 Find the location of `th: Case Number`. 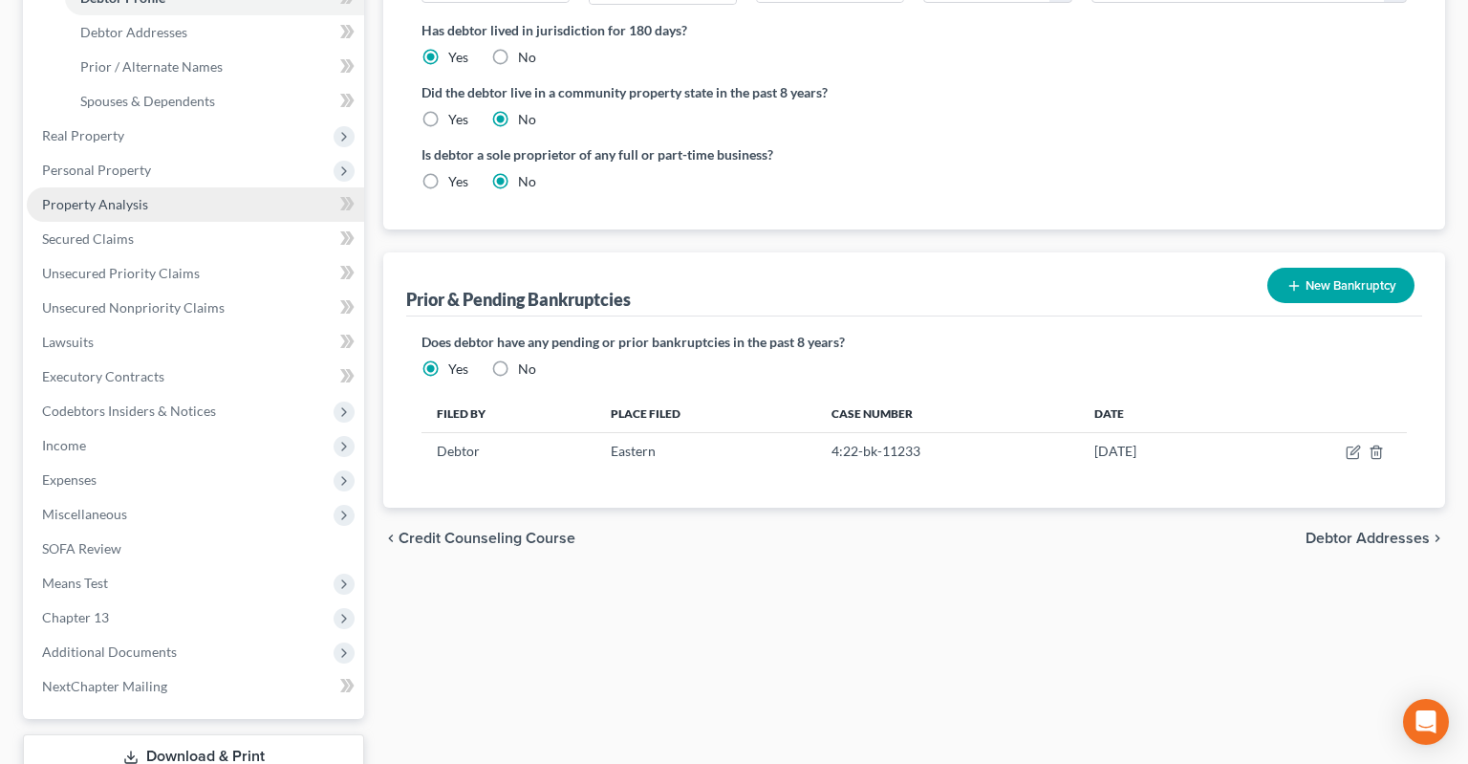

th: Case Number is located at coordinates (947, 413).